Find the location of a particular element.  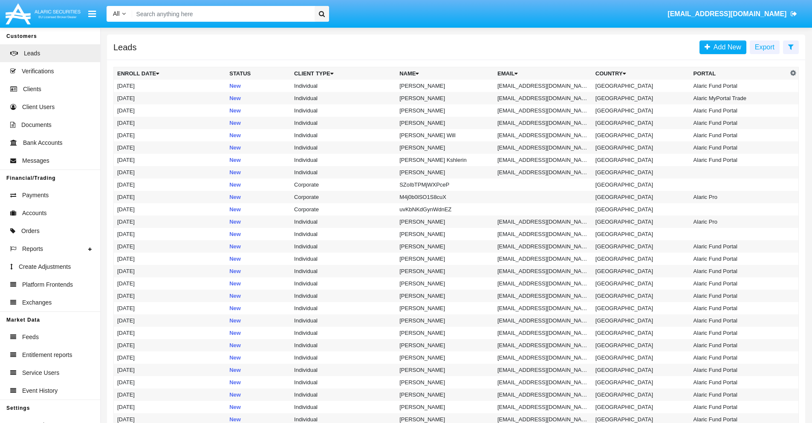

span: Orders is located at coordinates (30, 231).